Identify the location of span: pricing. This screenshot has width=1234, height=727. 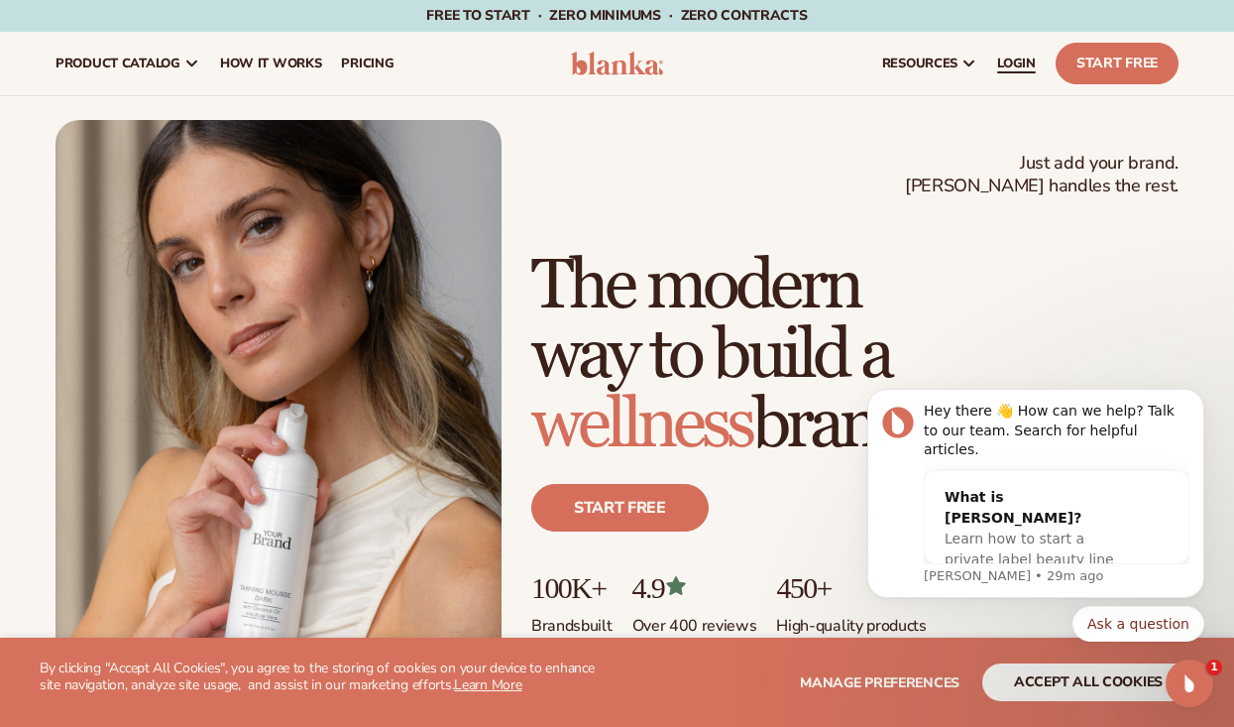
(367, 63).